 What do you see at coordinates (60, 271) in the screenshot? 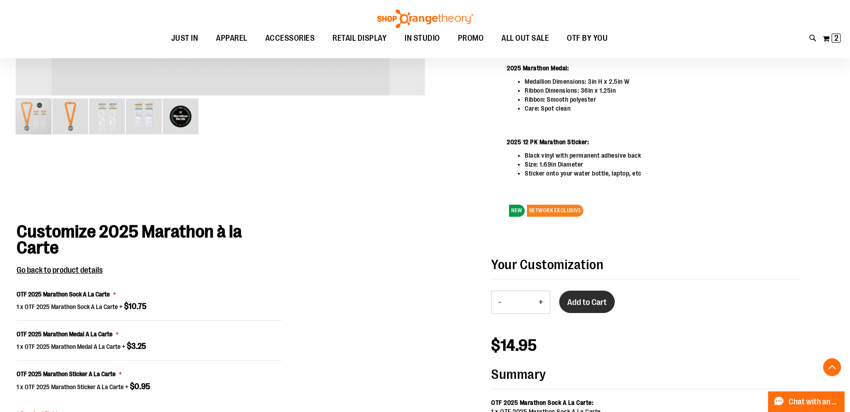
I see `button: Go back to product details` at bounding box center [60, 271].